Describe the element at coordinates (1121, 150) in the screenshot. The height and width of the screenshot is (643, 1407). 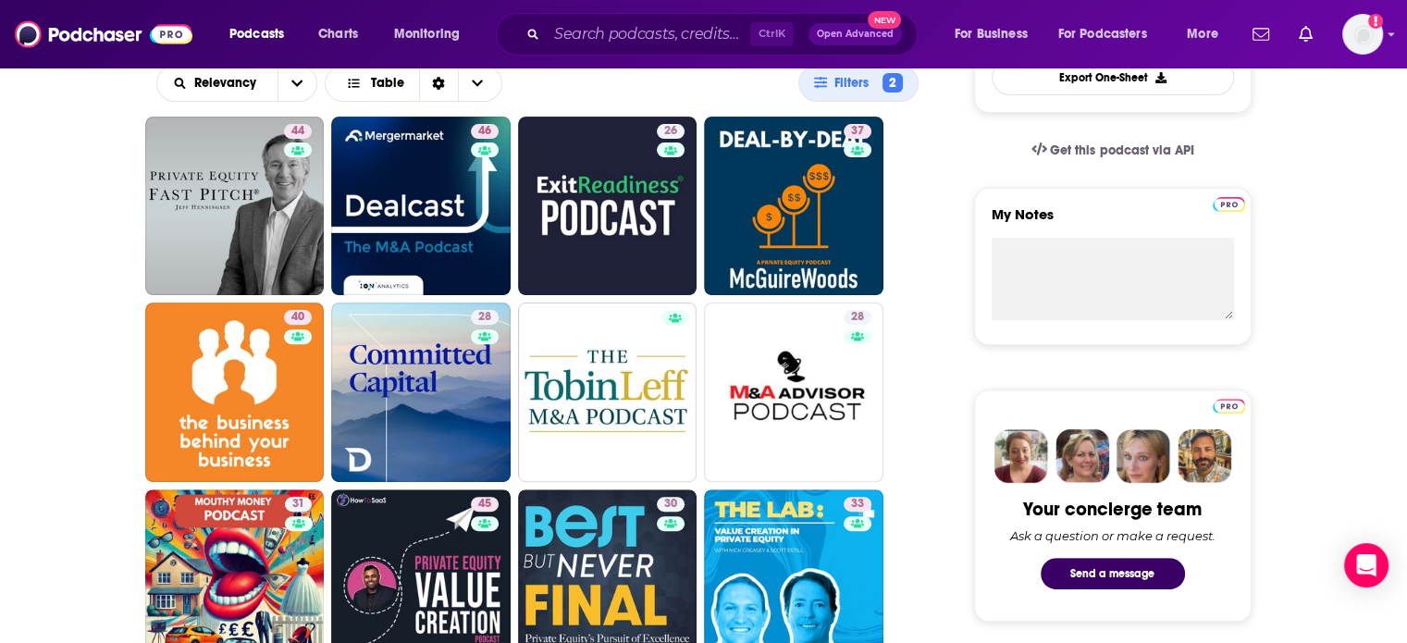
I see `span: Get this podcast via API` at that location.